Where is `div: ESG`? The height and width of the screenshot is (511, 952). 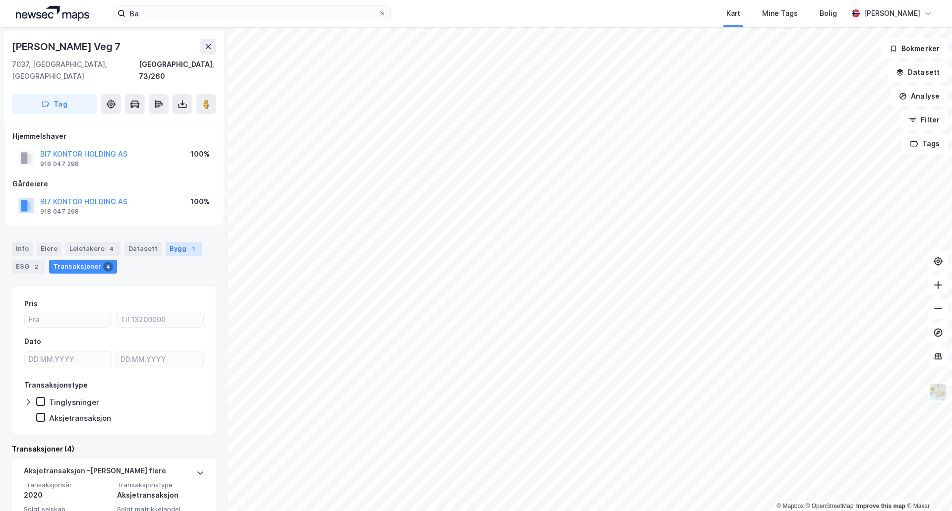 div: ESG is located at coordinates (28, 267).